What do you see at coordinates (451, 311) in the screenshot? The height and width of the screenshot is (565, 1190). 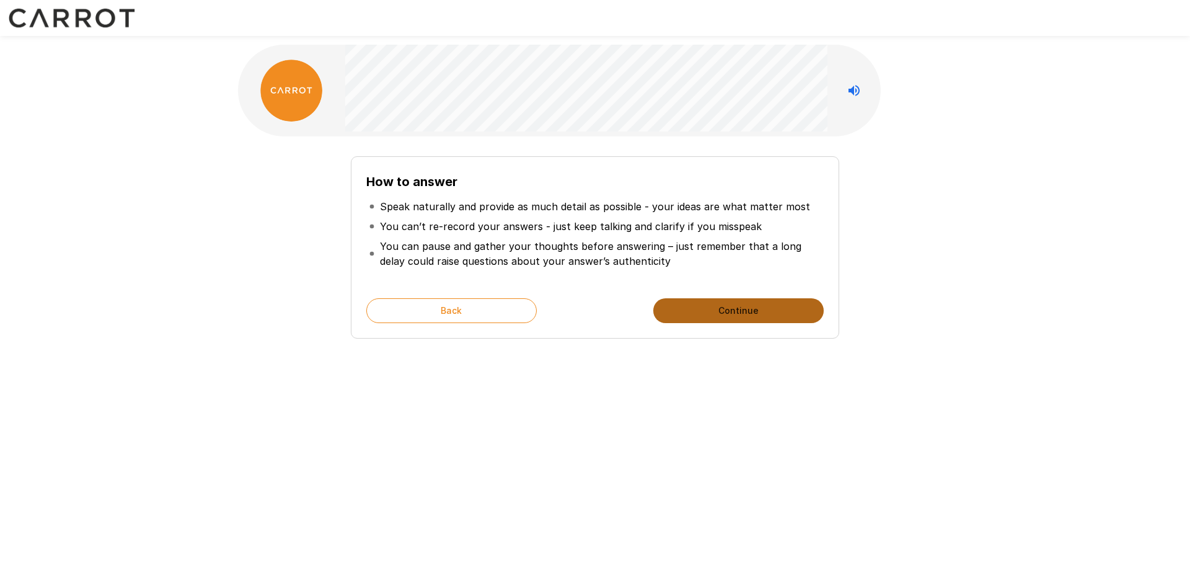 I see `button: Back` at bounding box center [451, 311].